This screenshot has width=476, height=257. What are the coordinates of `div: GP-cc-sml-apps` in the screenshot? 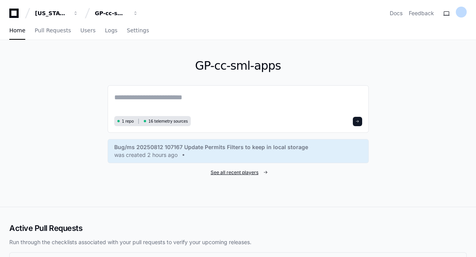 It's located at (112, 13).